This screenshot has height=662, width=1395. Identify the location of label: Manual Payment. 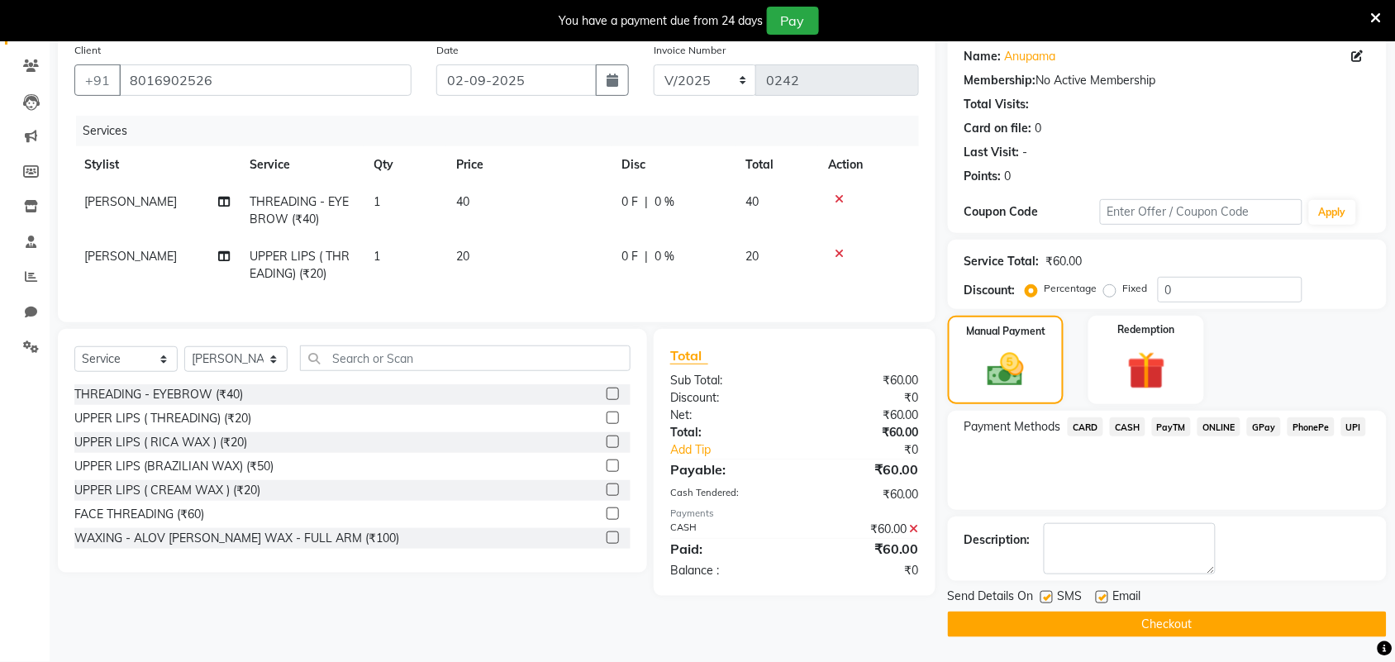
(1006, 331).